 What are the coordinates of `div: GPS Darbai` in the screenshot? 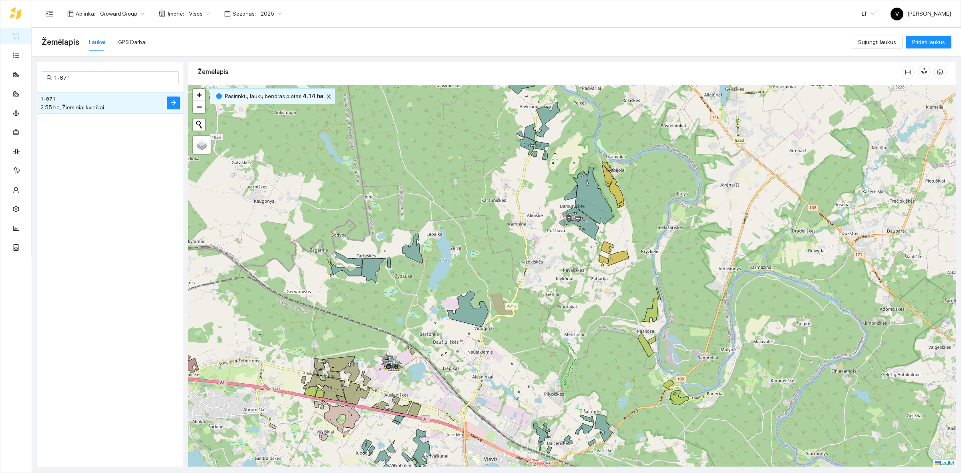 It's located at (132, 42).